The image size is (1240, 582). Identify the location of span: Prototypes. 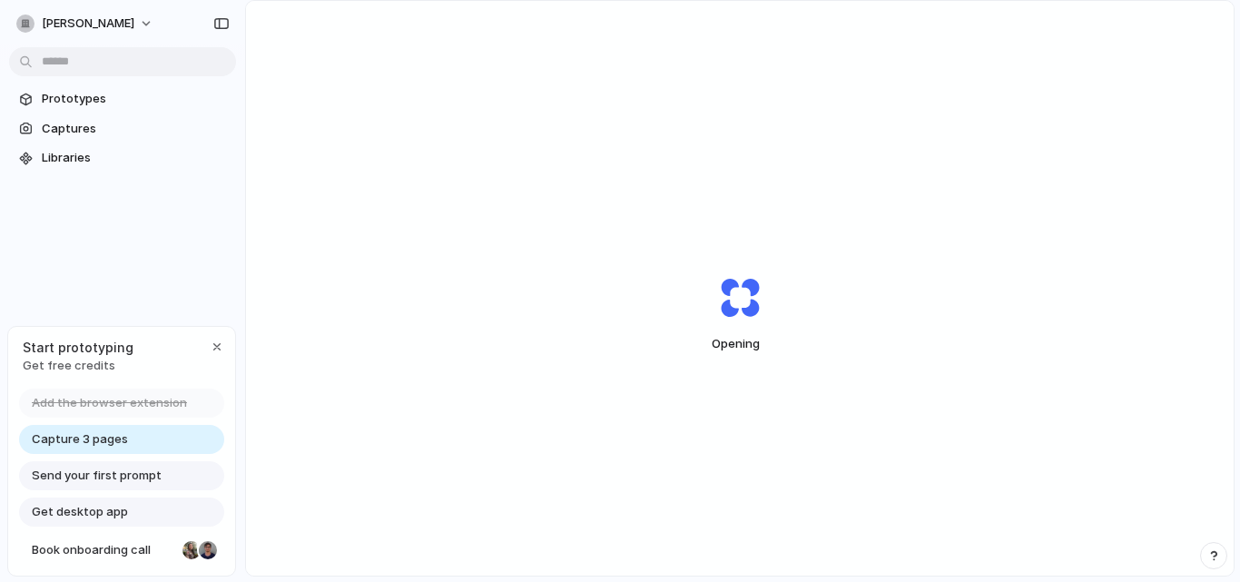
(135, 99).